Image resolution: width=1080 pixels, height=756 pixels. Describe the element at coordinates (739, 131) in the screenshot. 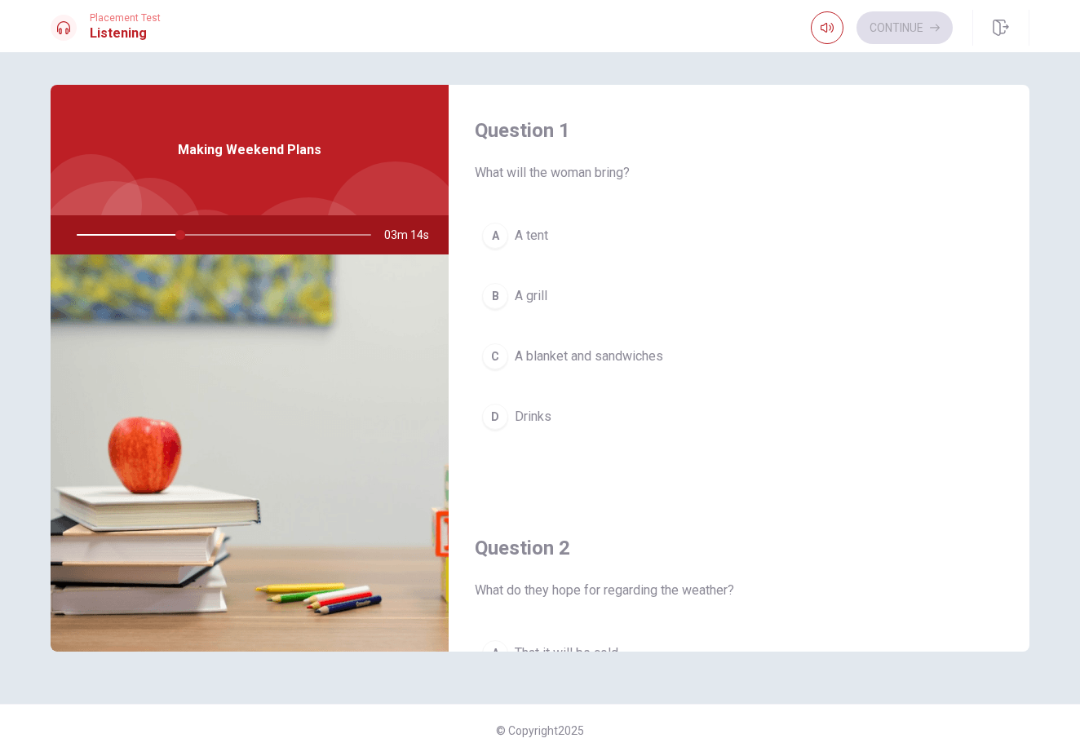

I see `h4: Question 1` at that location.